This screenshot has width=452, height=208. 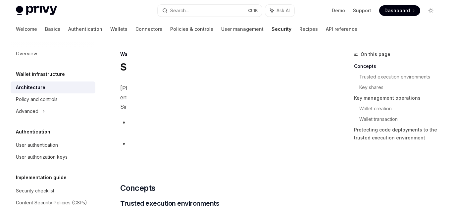 What do you see at coordinates (51, 203) in the screenshot?
I see `div: Content Security Policies (CSPs)` at bounding box center [51, 203].